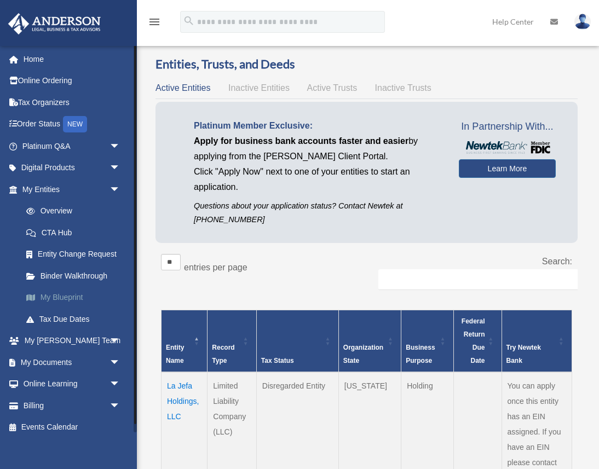  Describe the element at coordinates (75, 124) in the screenshot. I see `div: NEW` at that location.